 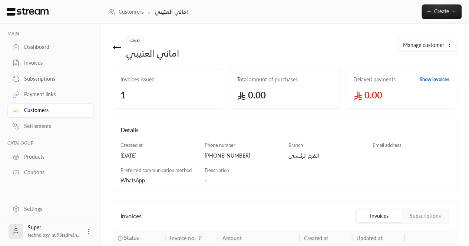 What do you see at coordinates (131, 216) in the screenshot?
I see `span: Invoices` at bounding box center [131, 216].